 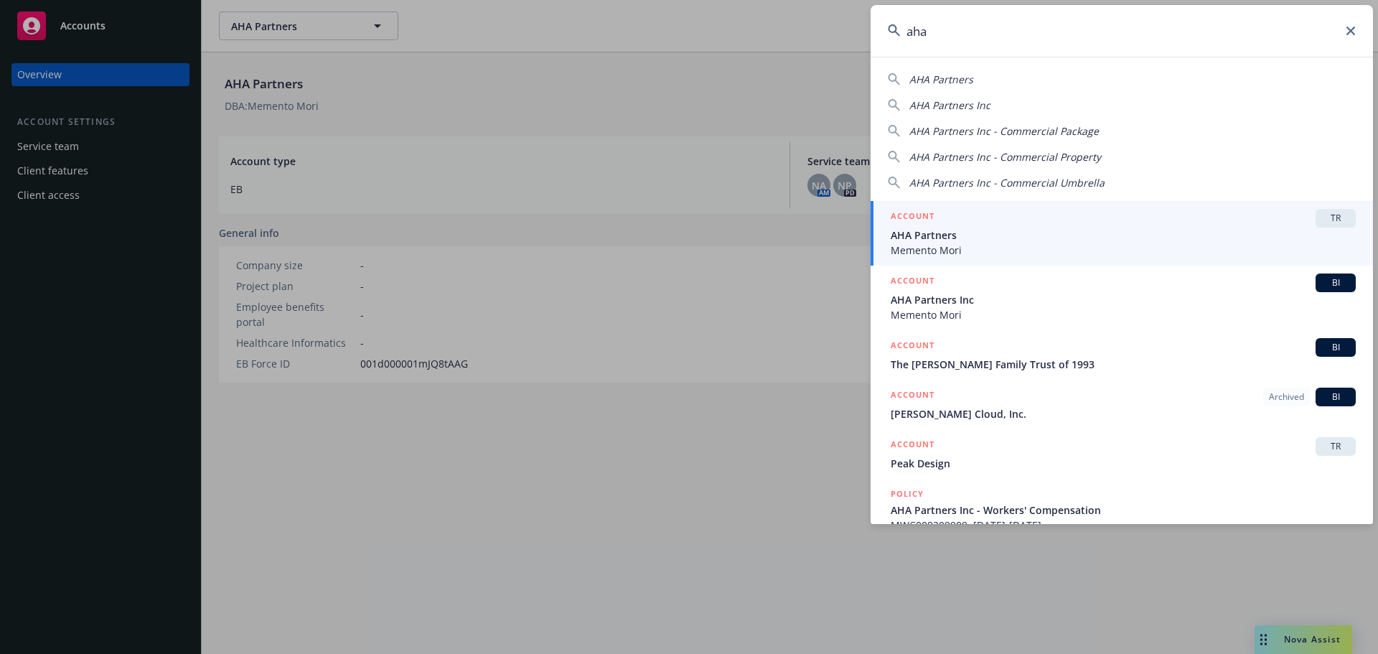 What do you see at coordinates (1122, 31) in the screenshot?
I see `input: Search...` at bounding box center [1122, 31].